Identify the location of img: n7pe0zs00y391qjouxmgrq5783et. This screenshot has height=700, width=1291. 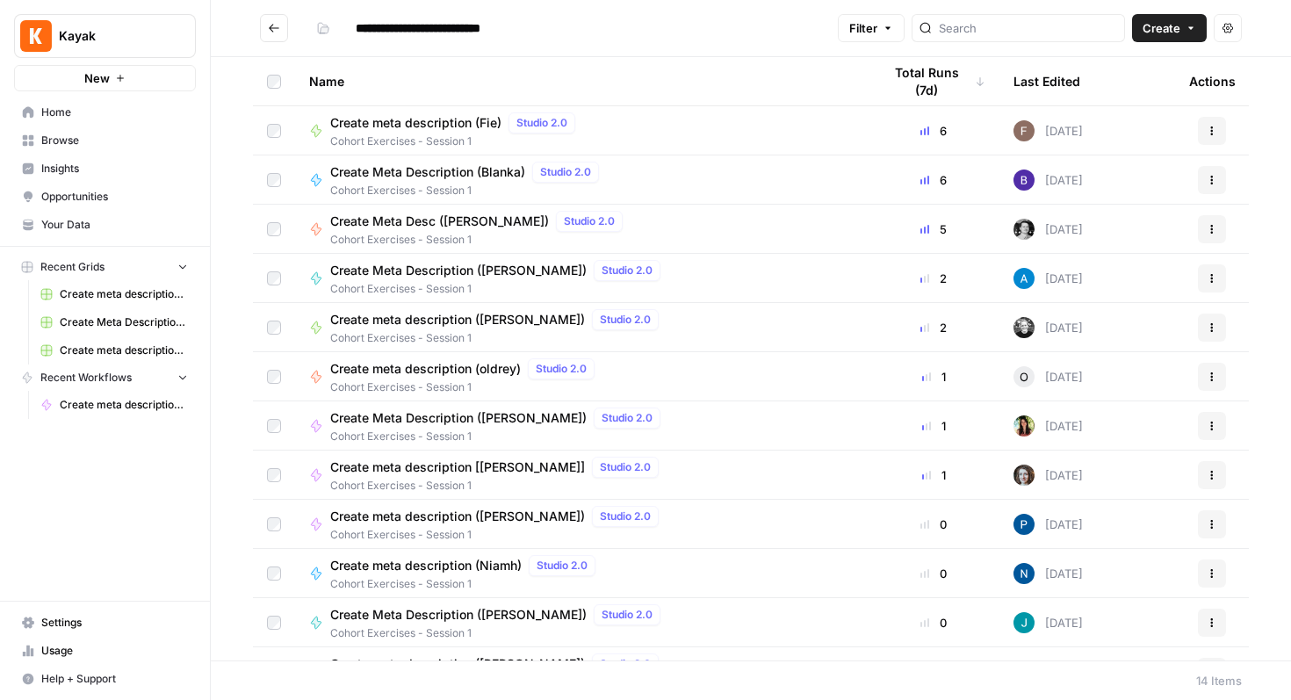
(1024, 574).